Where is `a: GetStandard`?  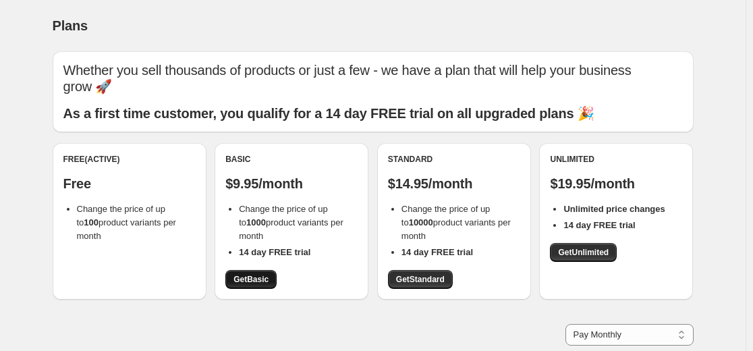 a: GetStandard is located at coordinates (420, 279).